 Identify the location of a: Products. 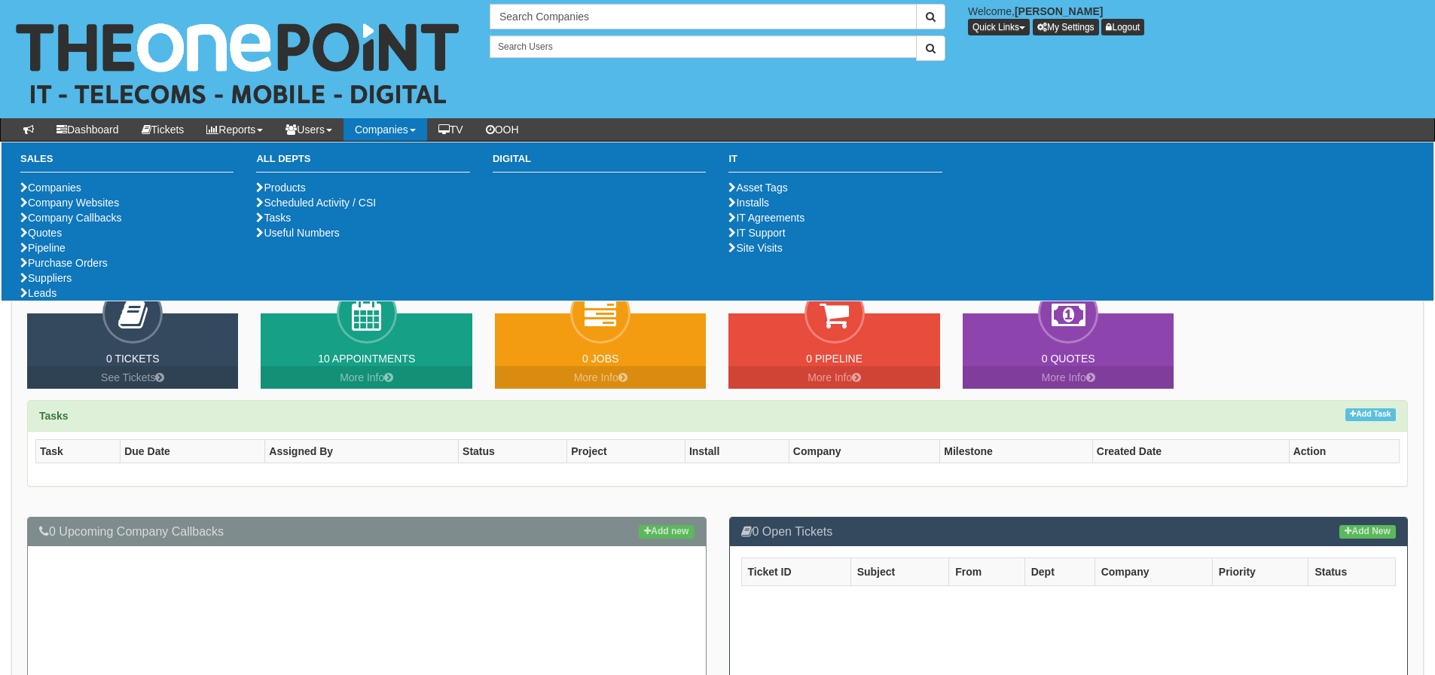
(280, 188).